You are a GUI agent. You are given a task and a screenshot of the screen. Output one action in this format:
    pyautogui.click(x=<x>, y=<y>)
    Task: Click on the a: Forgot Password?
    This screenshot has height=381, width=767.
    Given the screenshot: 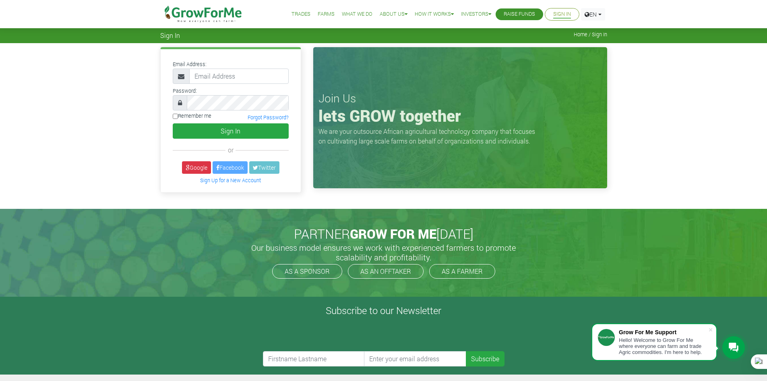 What is the action you would take?
    pyautogui.click(x=268, y=117)
    